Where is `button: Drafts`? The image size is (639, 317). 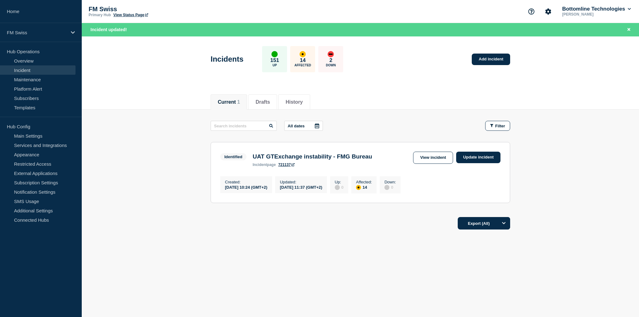
button: Drafts is located at coordinates (263, 102).